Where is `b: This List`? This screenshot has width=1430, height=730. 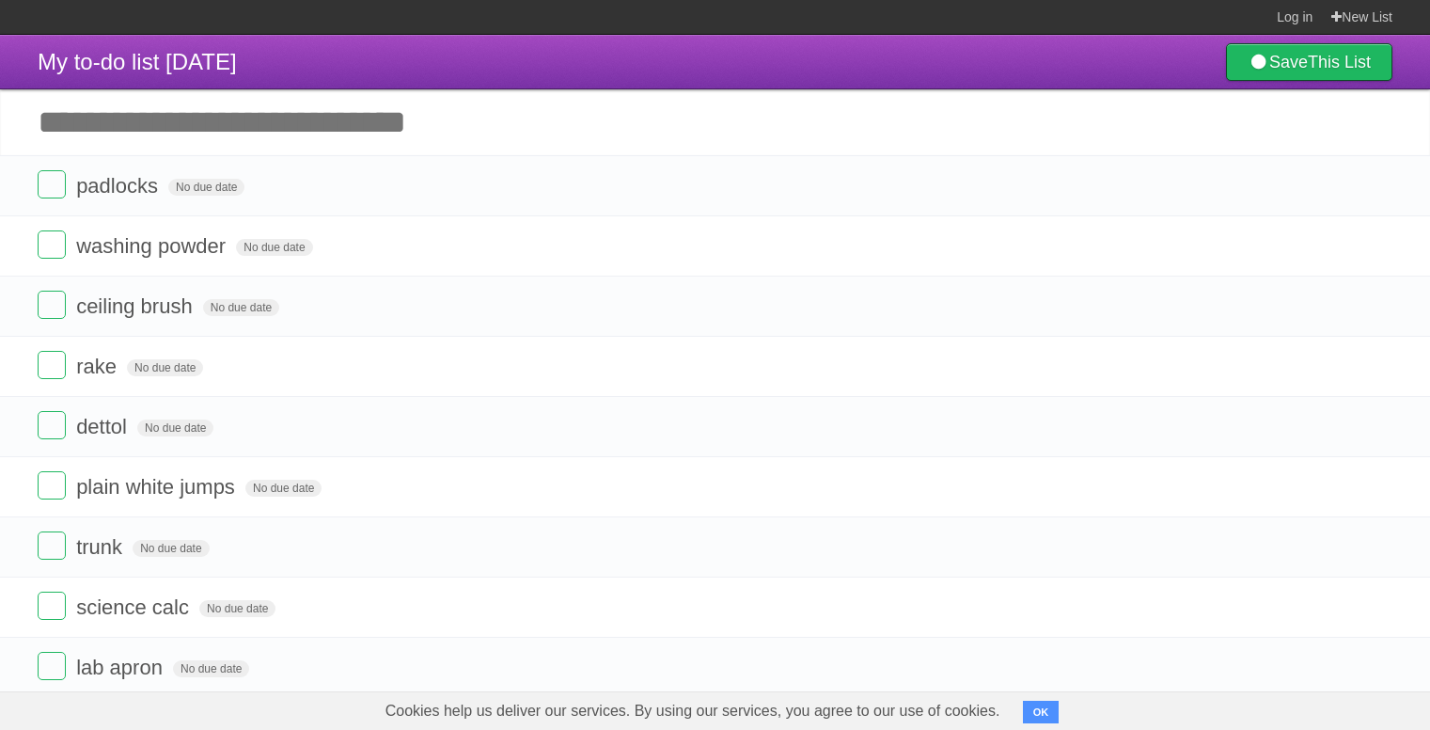 b: This List is located at coordinates (1339, 62).